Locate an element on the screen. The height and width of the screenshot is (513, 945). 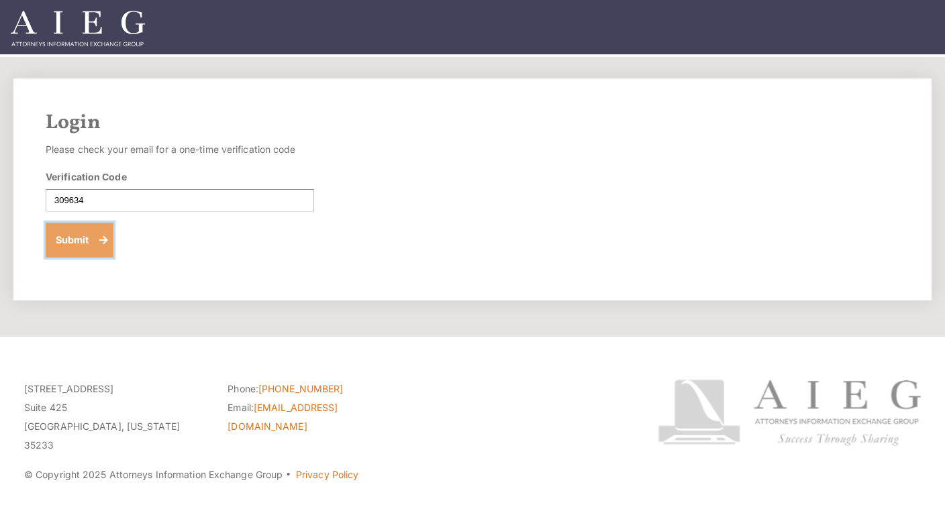
img: Attorneys Information Exchange Group logo is located at coordinates (789, 413).